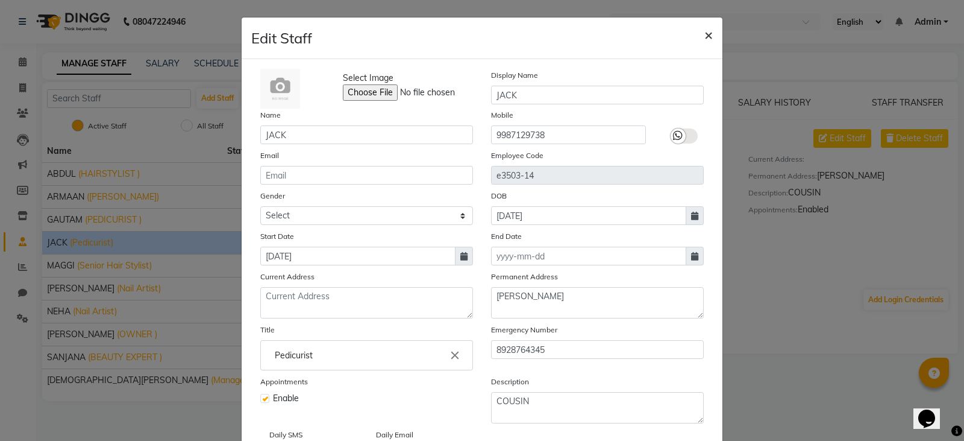 This screenshot has height=441, width=964. I want to click on img: Cinque Terre, so click(280, 89).